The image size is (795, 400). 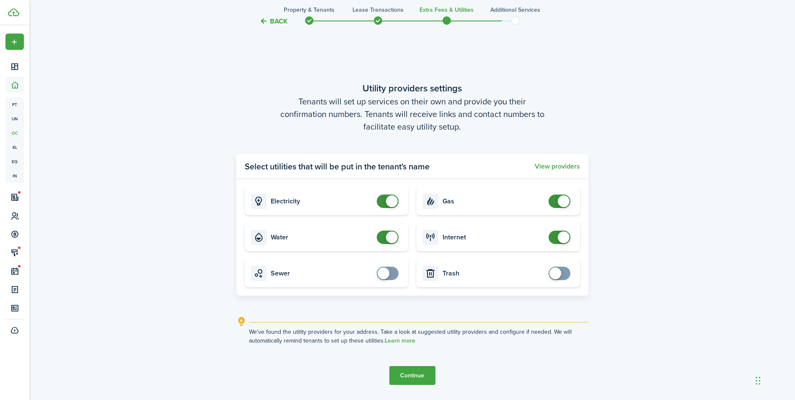 What do you see at coordinates (412, 114) in the screenshot?
I see `wizard-step-header-description: Tenants will set up services on their own and provide you their confirmation numbers. Tenants wil...` at bounding box center [412, 114].